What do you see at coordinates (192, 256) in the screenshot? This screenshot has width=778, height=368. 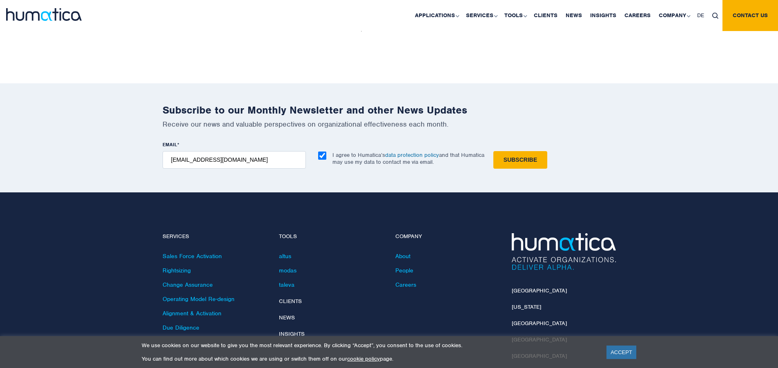 I see `a: Sales Force Activation` at bounding box center [192, 256].